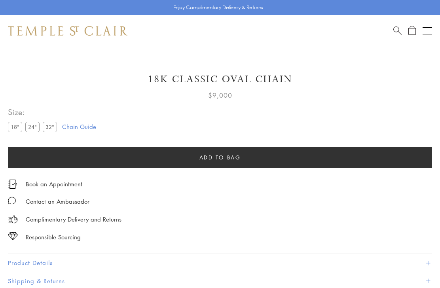  Describe the element at coordinates (57, 202) in the screenshot. I see `div: Contact an Ambassador` at that location.